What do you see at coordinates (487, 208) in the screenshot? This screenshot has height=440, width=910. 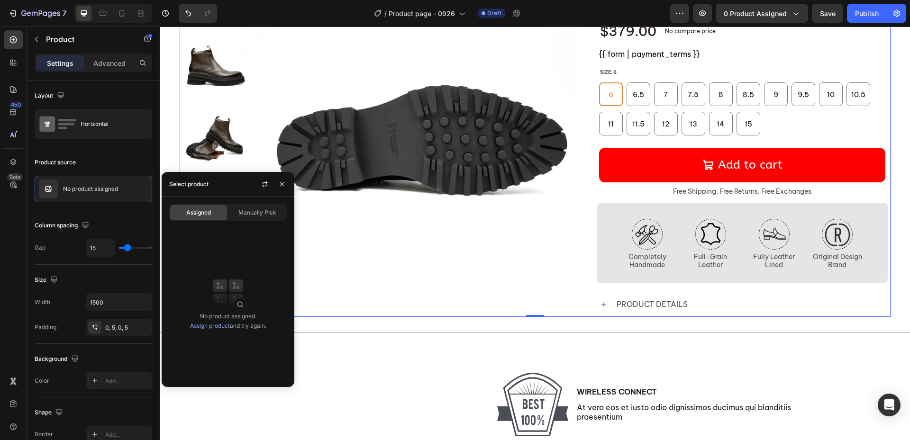 I see `img: Describes the appearance of the image` at bounding box center [487, 208].